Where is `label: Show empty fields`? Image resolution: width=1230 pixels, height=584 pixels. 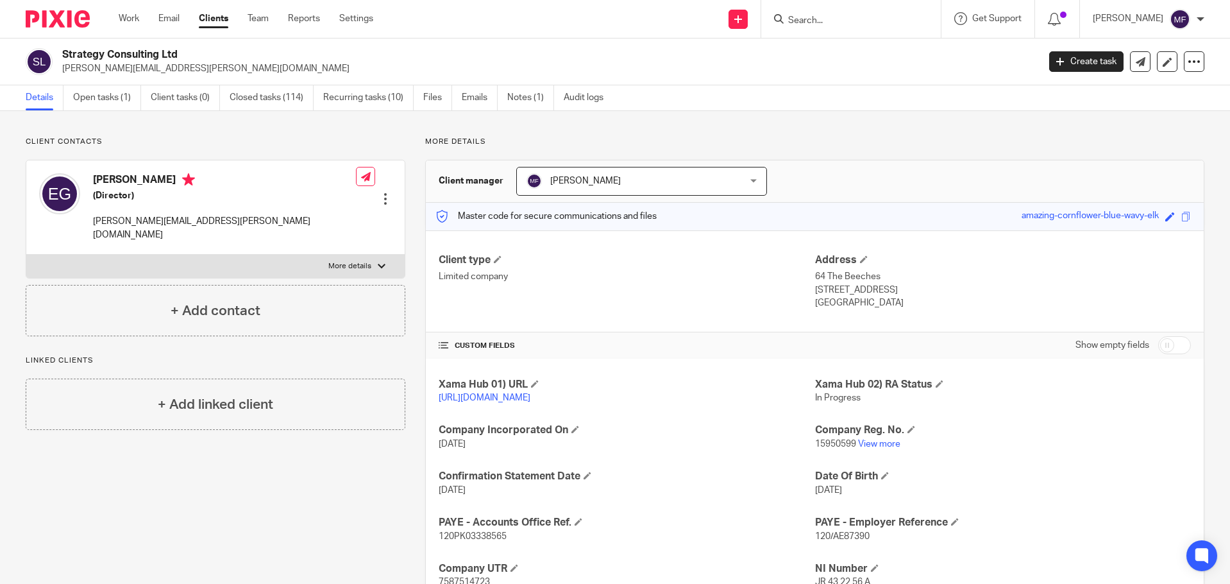
label: Show empty fields is located at coordinates (1112, 345).